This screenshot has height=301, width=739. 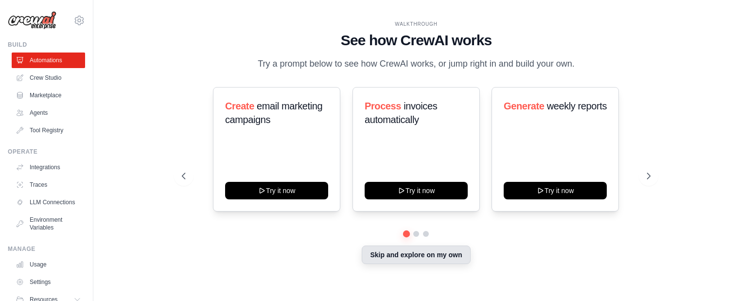 What do you see at coordinates (32, 20) in the screenshot?
I see `img: Logo` at bounding box center [32, 20].